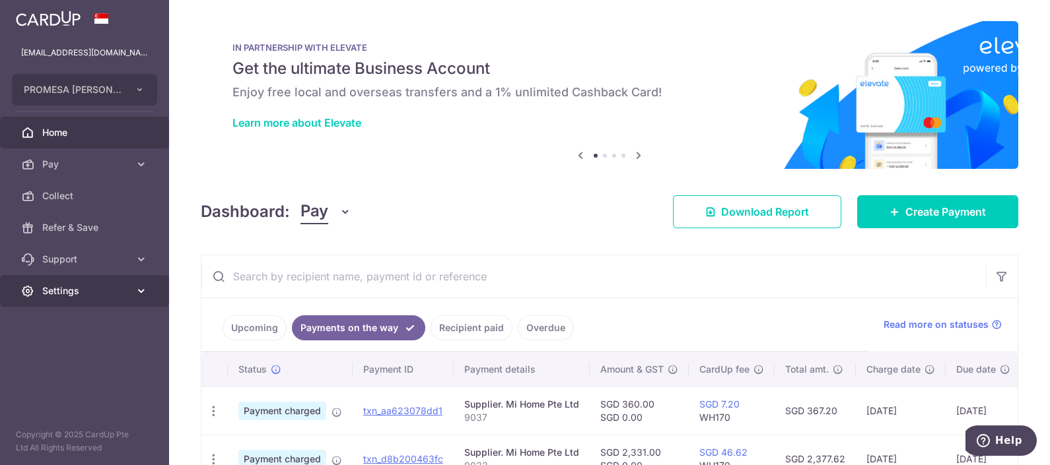 This screenshot has height=465, width=1050. What do you see at coordinates (86, 259) in the screenshot?
I see `span: Support` at bounding box center [86, 259].